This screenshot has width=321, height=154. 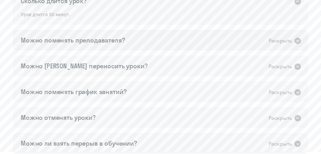 I want to click on div: Урок длится 50 минут., so click(x=160, y=18).